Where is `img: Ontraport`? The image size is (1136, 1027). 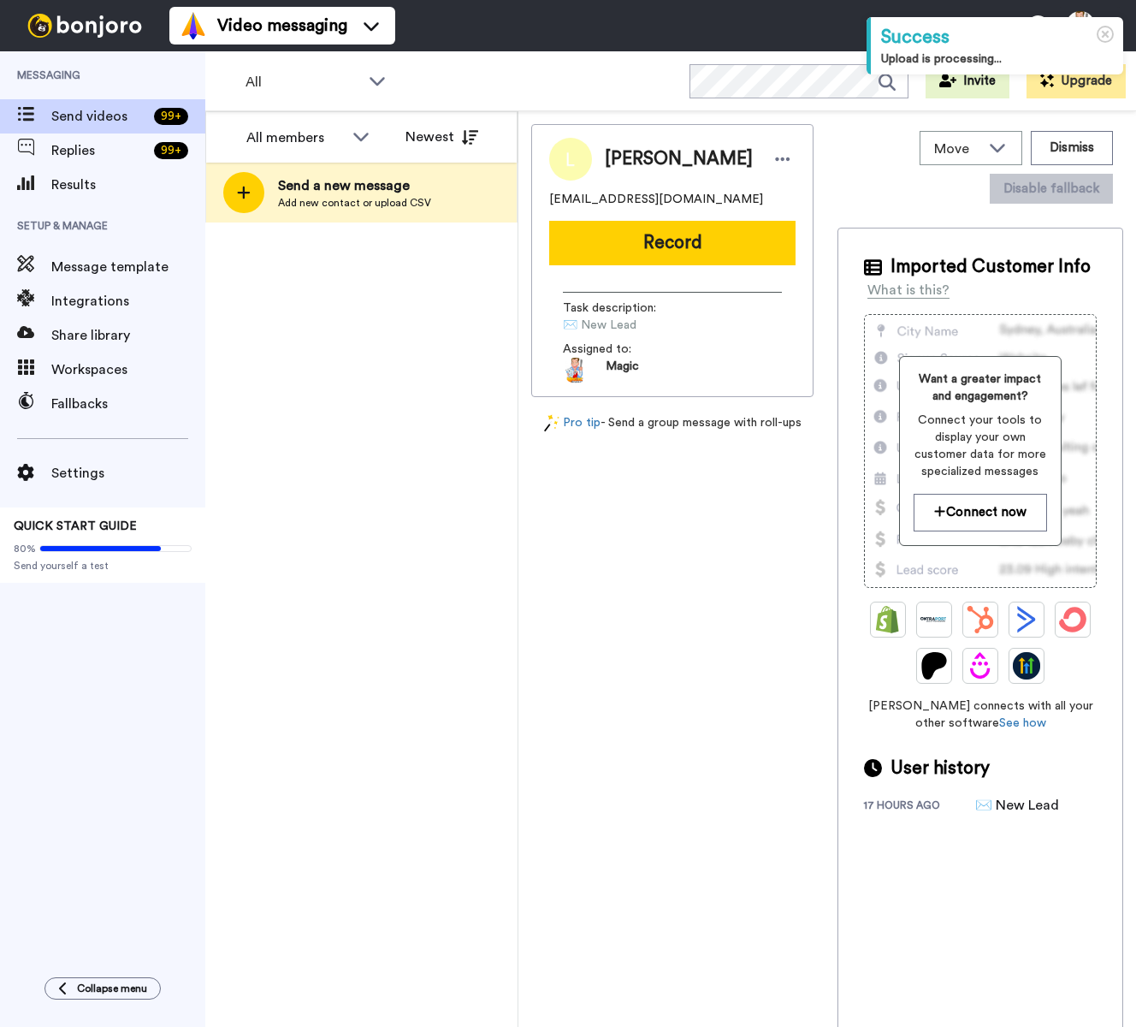 img: Ontraport is located at coordinates (934, 620).